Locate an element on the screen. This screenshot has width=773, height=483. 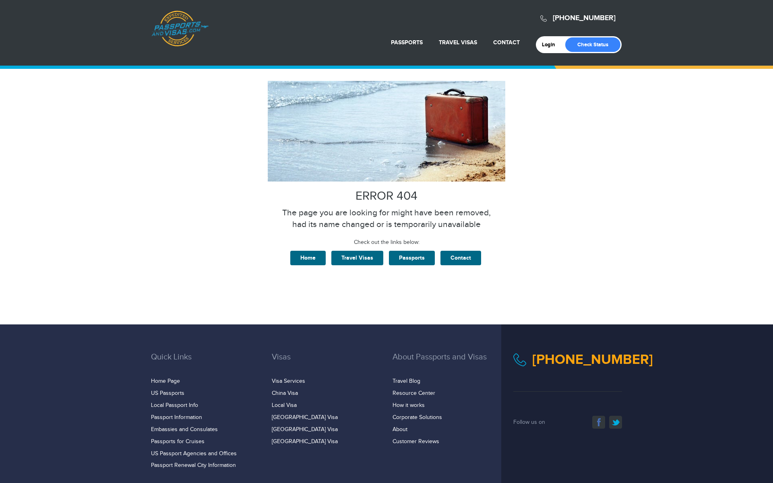
p: The page you are looking for might have been removed, had its name changed or is temporarily unav... is located at coordinates (386, 219).